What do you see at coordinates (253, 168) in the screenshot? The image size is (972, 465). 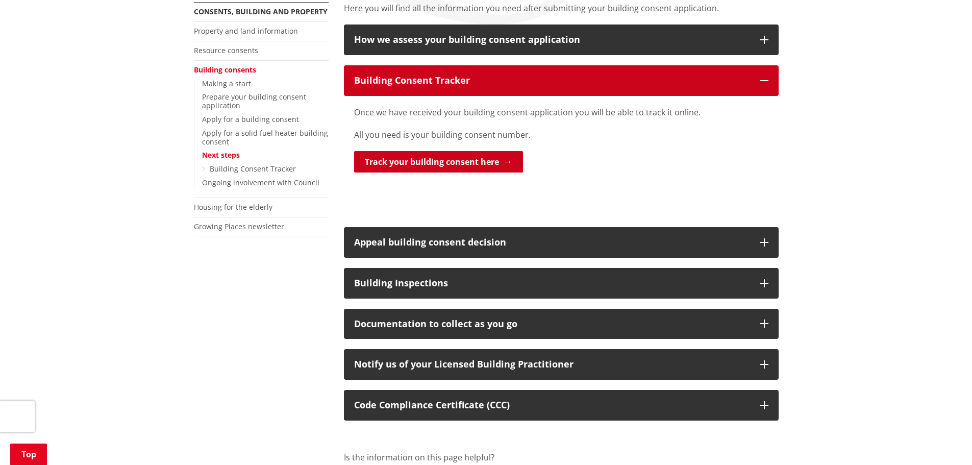 I see `a: Building Consent Tracker` at bounding box center [253, 168].